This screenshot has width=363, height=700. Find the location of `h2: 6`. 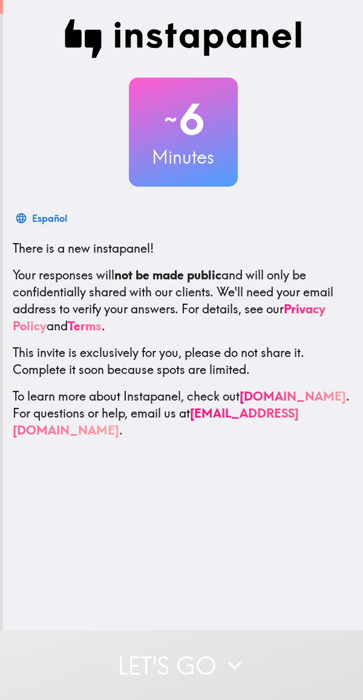

h2: 6 is located at coordinates (184, 119).